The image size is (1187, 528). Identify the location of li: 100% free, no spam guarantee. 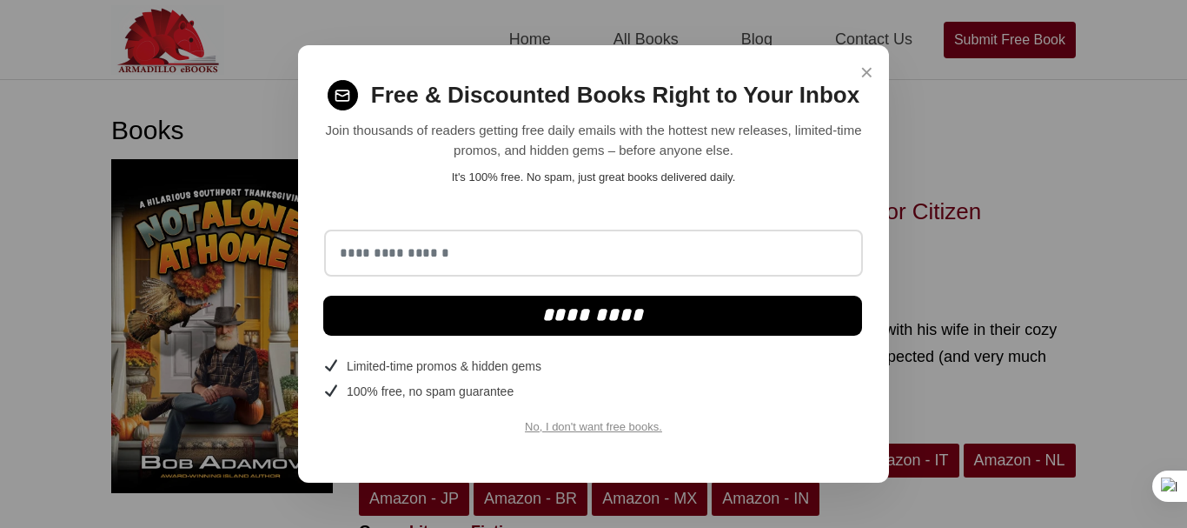
(594, 391).